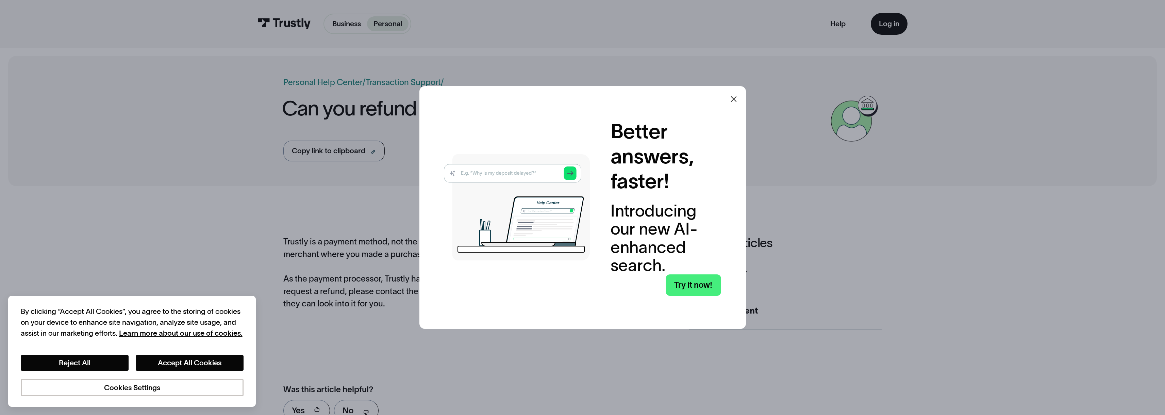 The width and height of the screenshot is (1165, 415). Describe the element at coordinates (189, 362) in the screenshot. I see `button: Accept All Cookies` at that location.